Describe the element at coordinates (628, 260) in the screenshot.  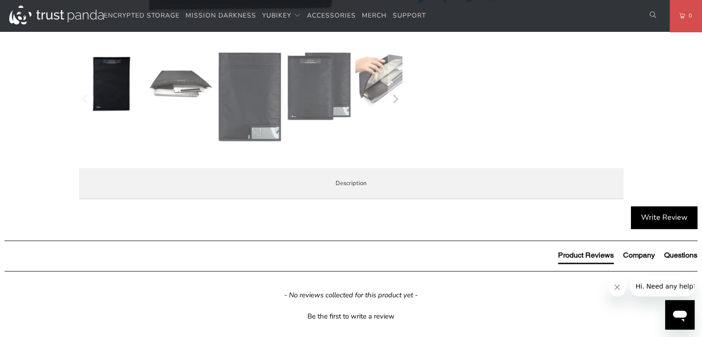
I see `div: Reviews Tabs` at that location.